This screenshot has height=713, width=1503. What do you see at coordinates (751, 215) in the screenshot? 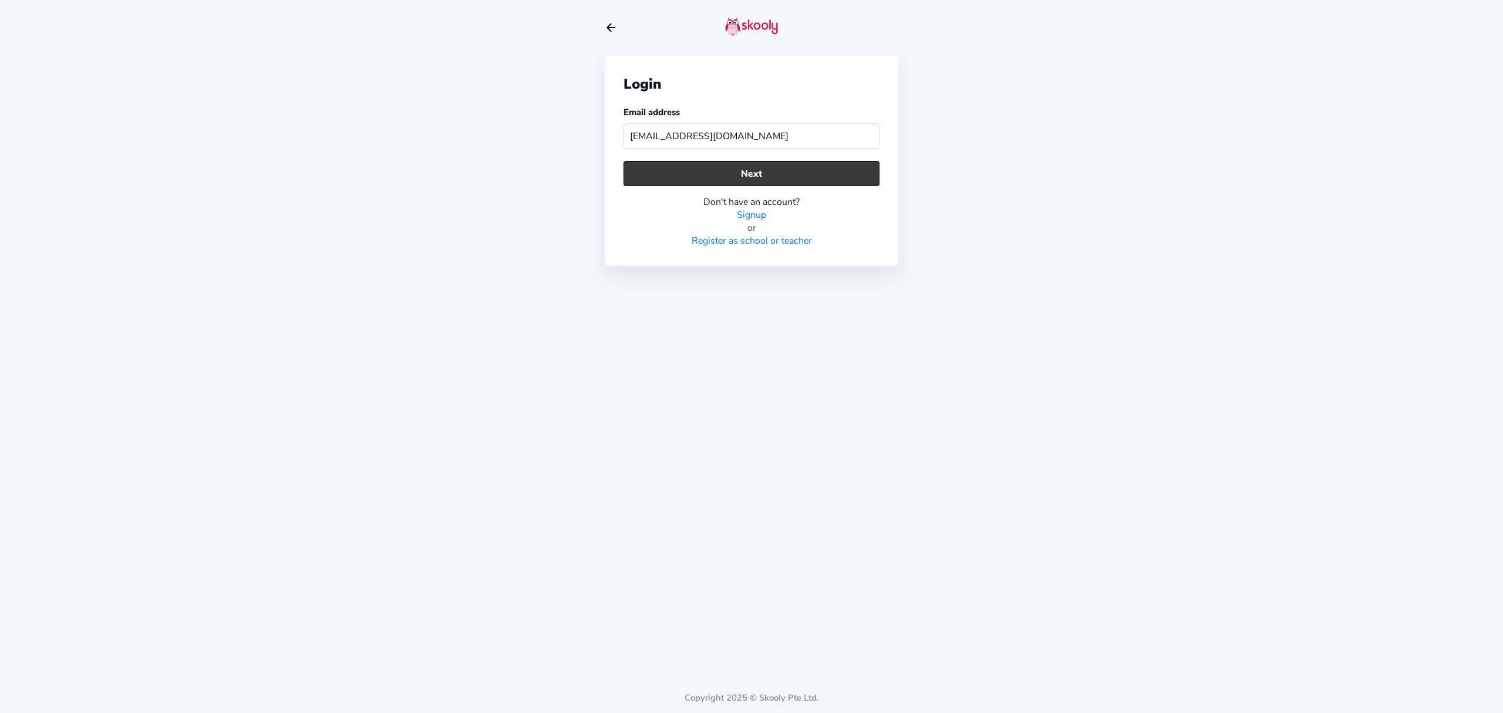
I see `a: Signup` at bounding box center [751, 215].